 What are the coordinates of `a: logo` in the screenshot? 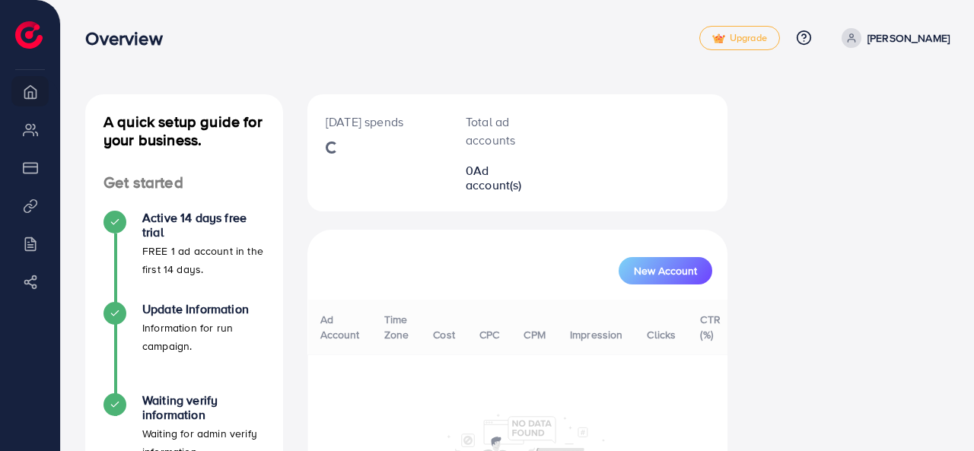 It's located at (29, 35).